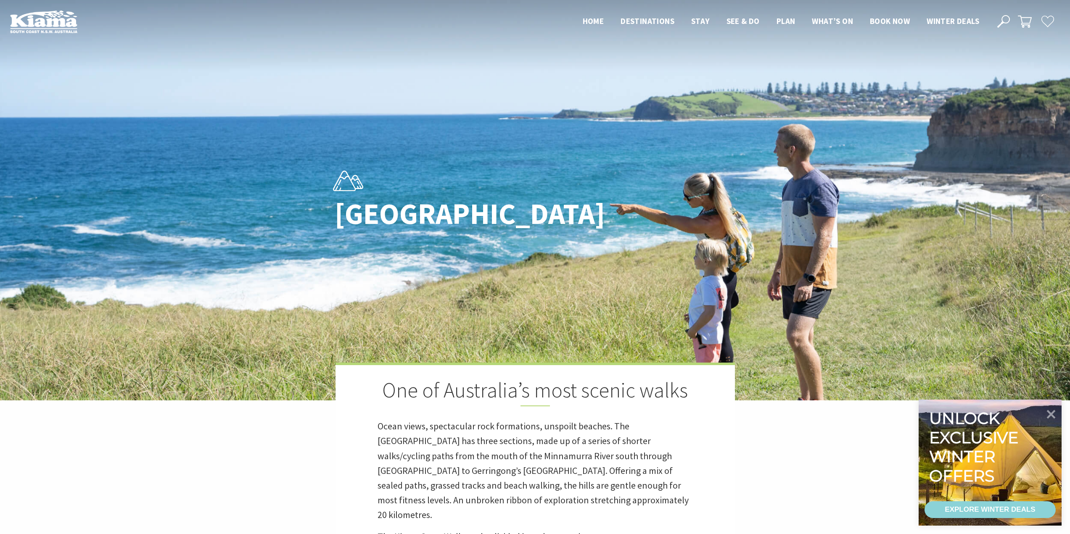  I want to click on nav: Main Menu, so click(781, 21).